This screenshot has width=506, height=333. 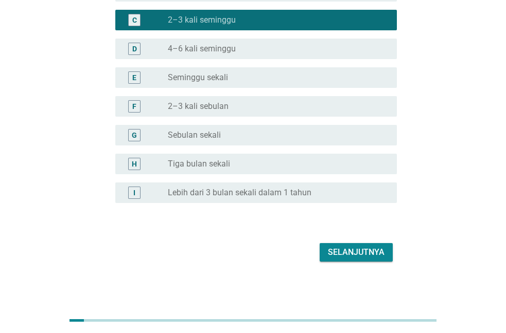 What do you see at coordinates (202, 49) in the screenshot?
I see `label: 4–6 kali seminggu` at bounding box center [202, 49].